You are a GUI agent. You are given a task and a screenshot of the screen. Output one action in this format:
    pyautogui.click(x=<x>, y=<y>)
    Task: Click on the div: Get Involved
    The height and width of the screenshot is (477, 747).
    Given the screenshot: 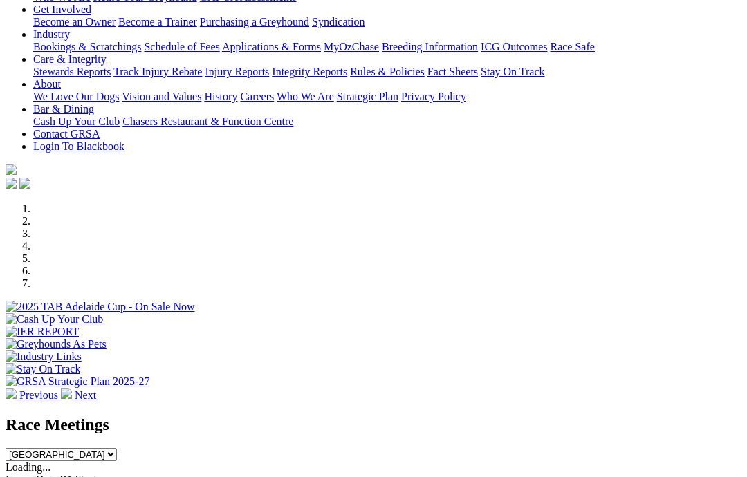 What is the action you would take?
    pyautogui.click(x=387, y=22)
    